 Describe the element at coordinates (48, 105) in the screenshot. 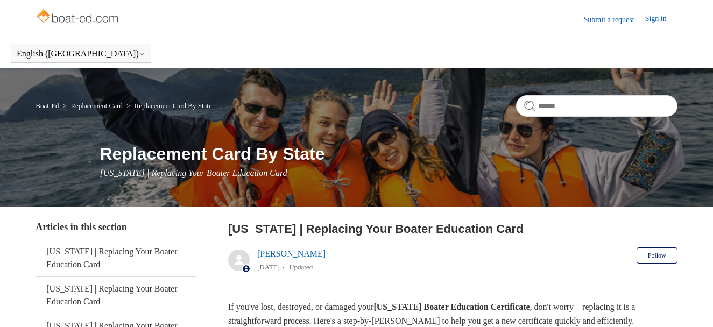

I see `li: Boat-Ed` at that location.